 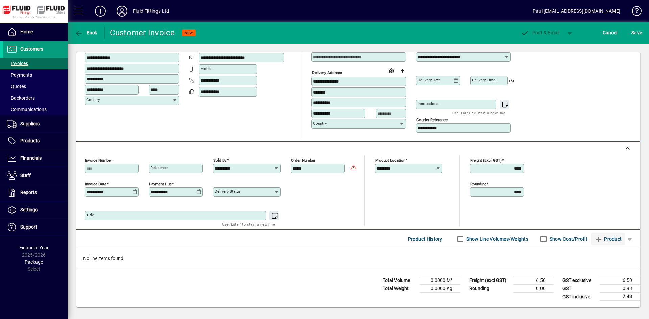 I want to click on button: Post & Email, so click(x=540, y=33).